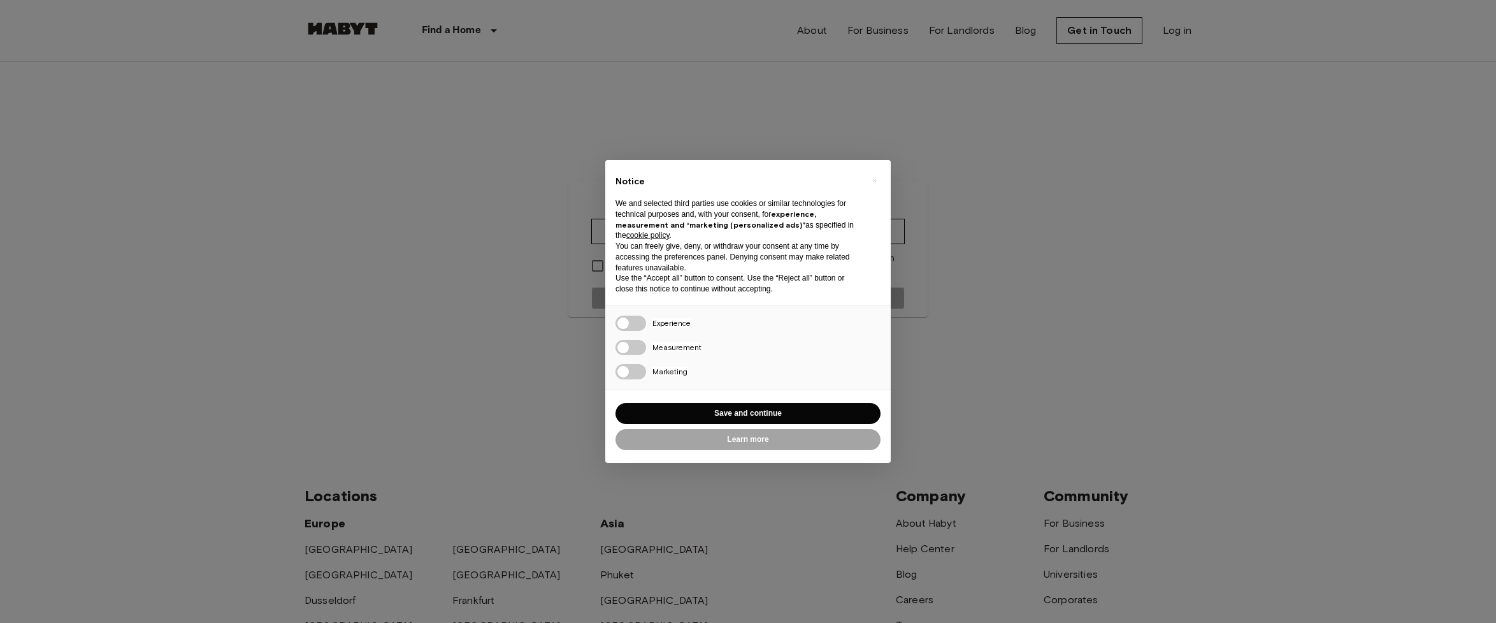 The width and height of the screenshot is (1496, 623). I want to click on button: Close this notice, so click(874, 180).